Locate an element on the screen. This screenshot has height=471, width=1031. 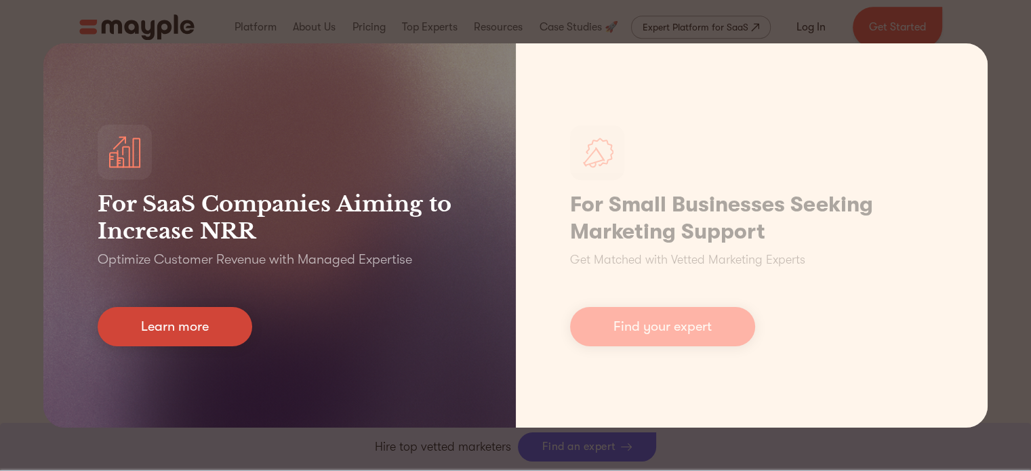
a: Learn more is located at coordinates (175, 327).